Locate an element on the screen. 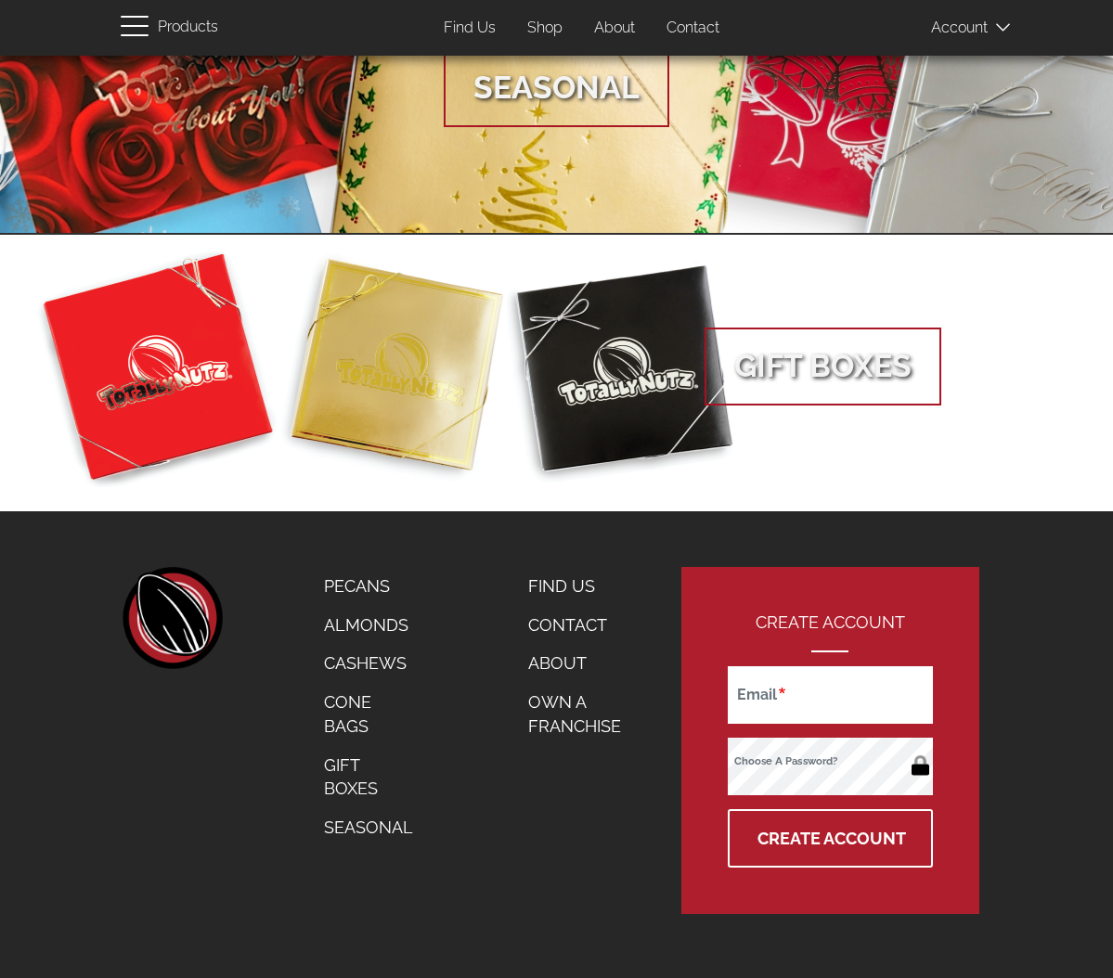 This screenshot has height=978, width=1113. button: Create Account is located at coordinates (830, 838).